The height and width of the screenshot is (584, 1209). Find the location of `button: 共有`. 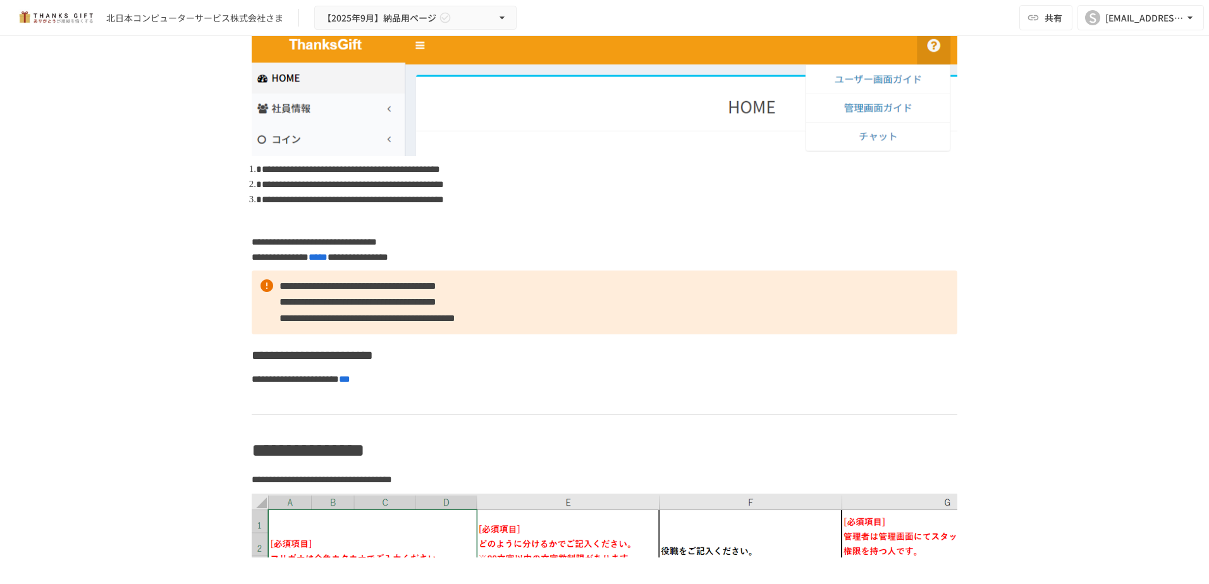

button: 共有 is located at coordinates (1046, 18).